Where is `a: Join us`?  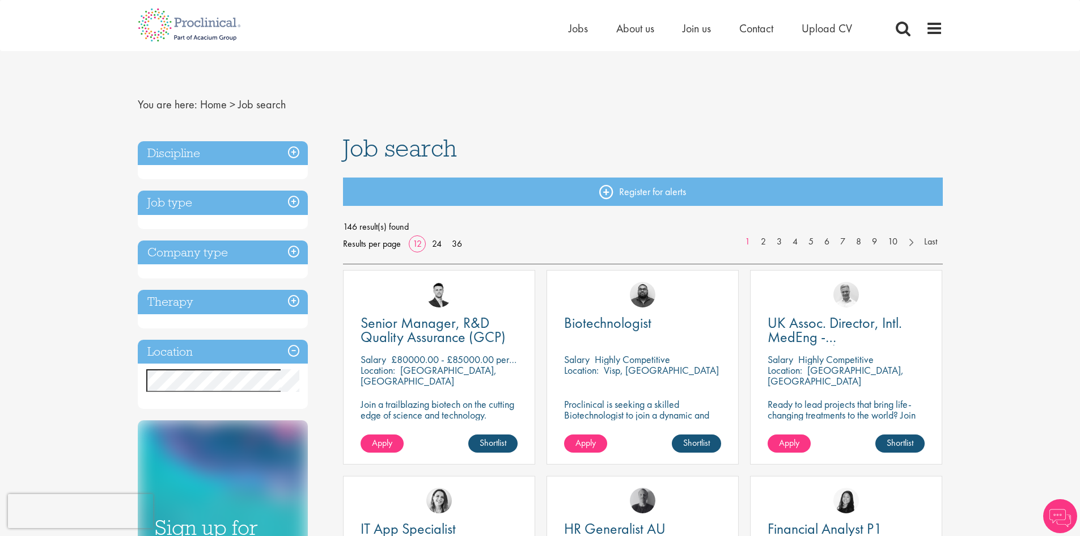 a: Join us is located at coordinates (697, 28).